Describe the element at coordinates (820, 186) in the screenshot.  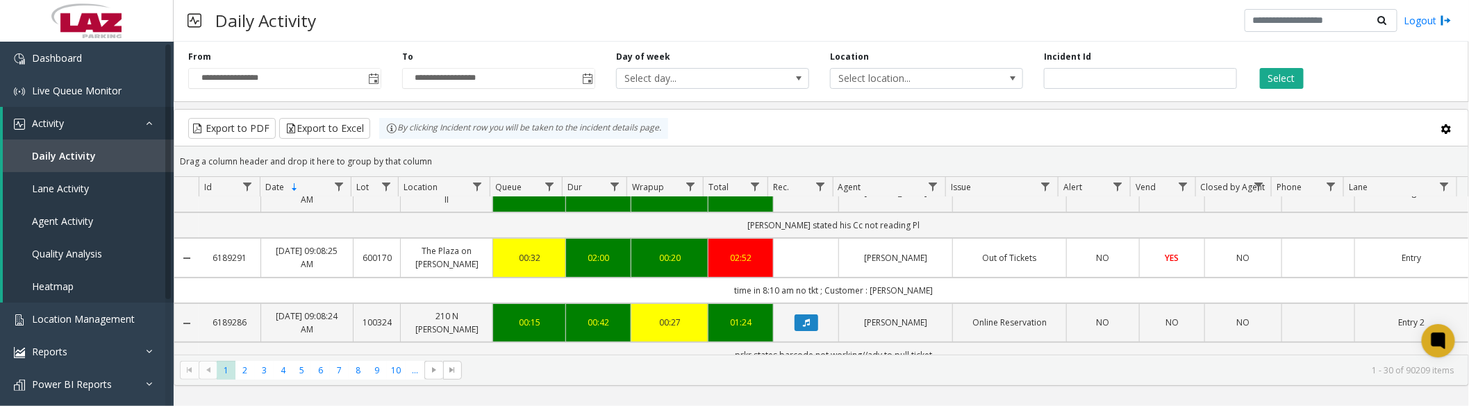
I see `a: Rec. Filter Menu` at that location.